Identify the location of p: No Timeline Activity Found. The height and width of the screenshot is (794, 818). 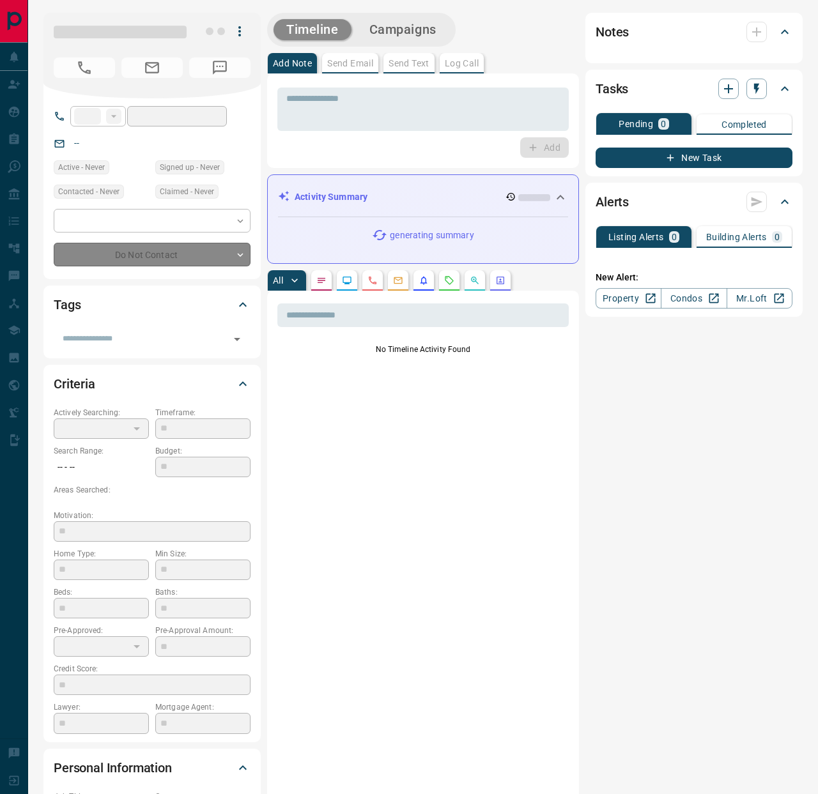
(423, 349).